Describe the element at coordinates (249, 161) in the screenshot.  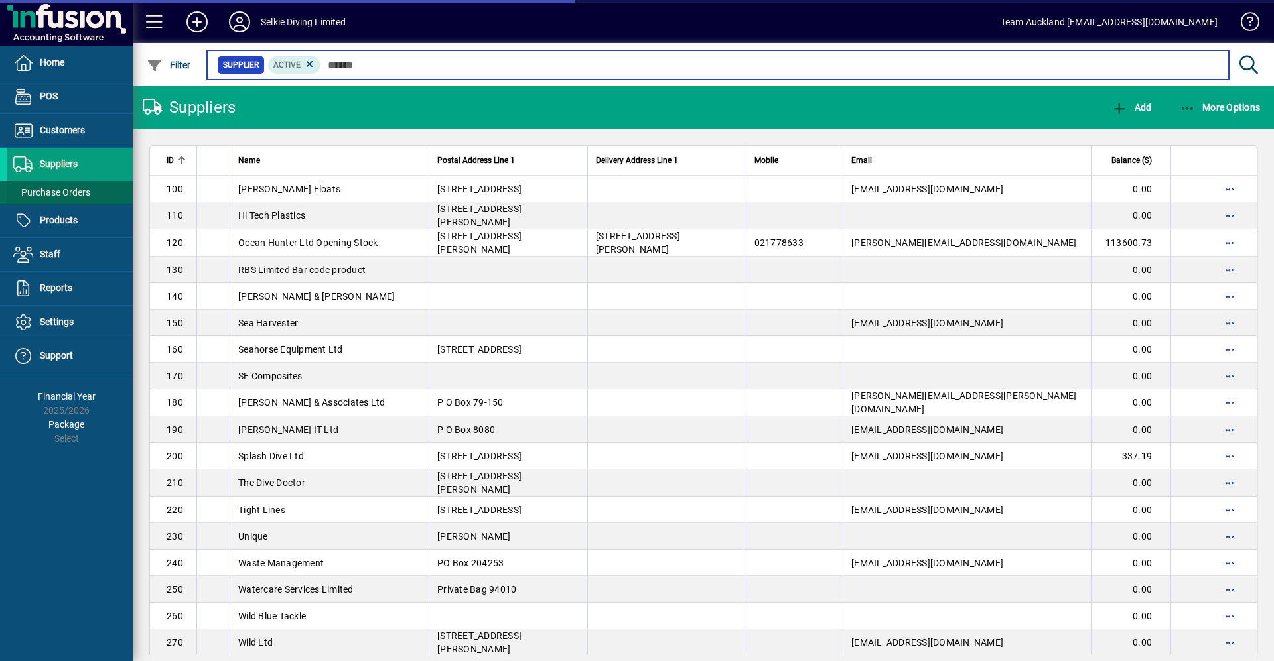
I see `span: Name` at that location.